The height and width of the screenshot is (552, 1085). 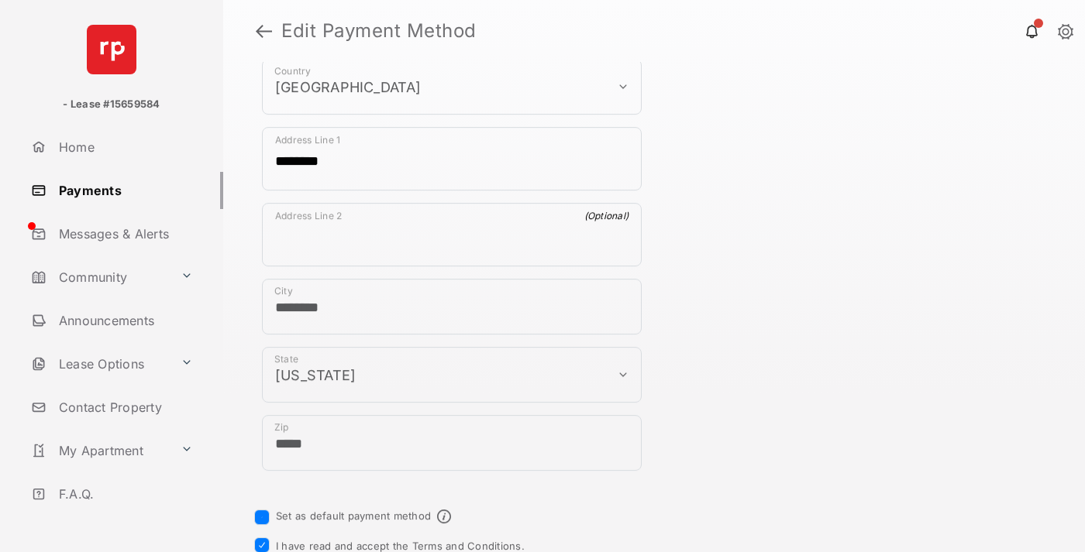 What do you see at coordinates (452, 375) in the screenshot?
I see `div: payment_method_screening[postal_addresses][administrativeArea]` at bounding box center [452, 375].